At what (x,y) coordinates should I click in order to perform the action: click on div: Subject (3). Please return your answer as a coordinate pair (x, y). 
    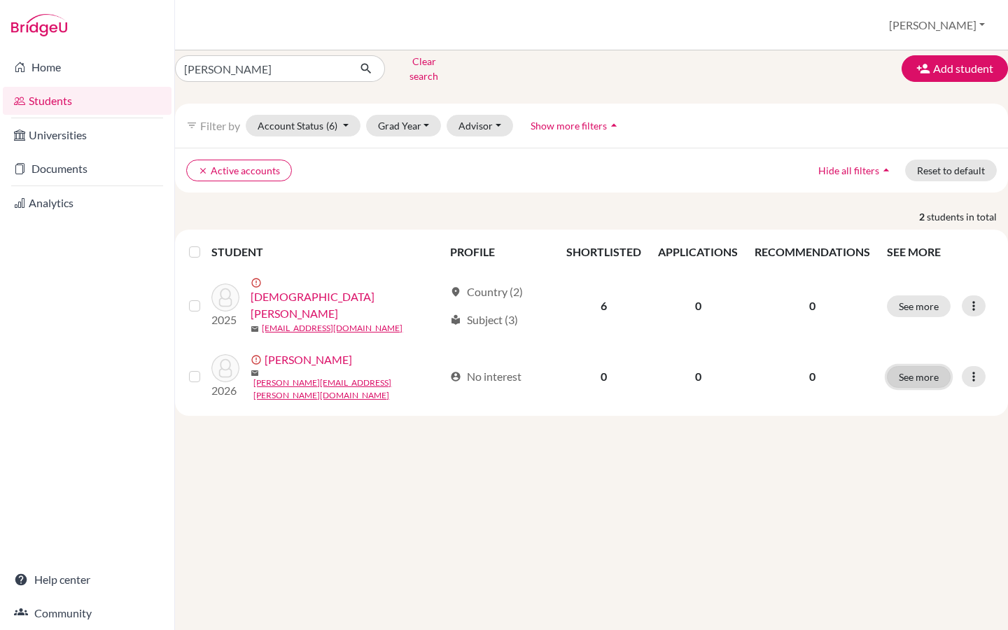
    Looking at the image, I should click on (484, 320).